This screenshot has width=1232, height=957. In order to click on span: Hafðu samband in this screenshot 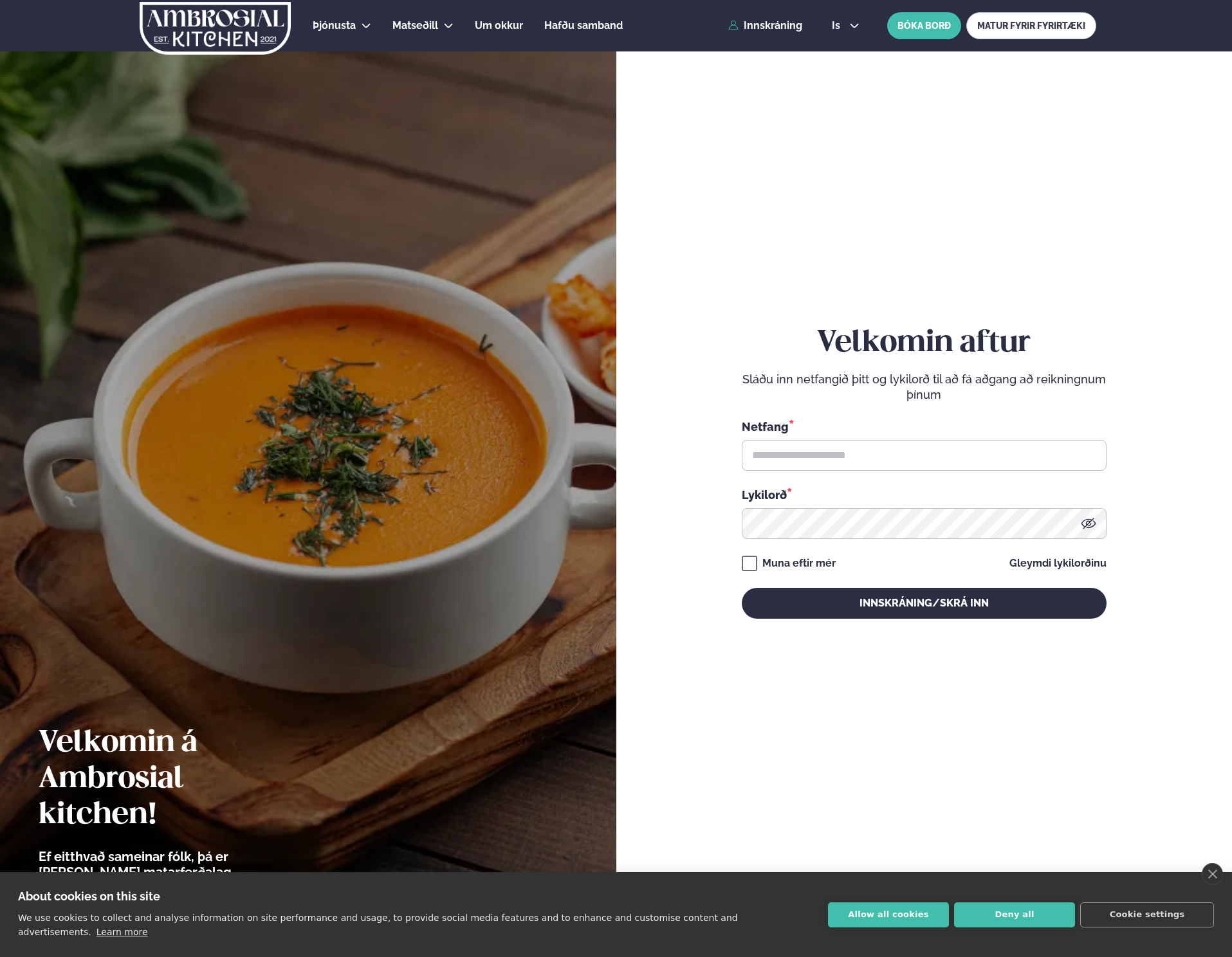, I will do `click(583, 25)`.